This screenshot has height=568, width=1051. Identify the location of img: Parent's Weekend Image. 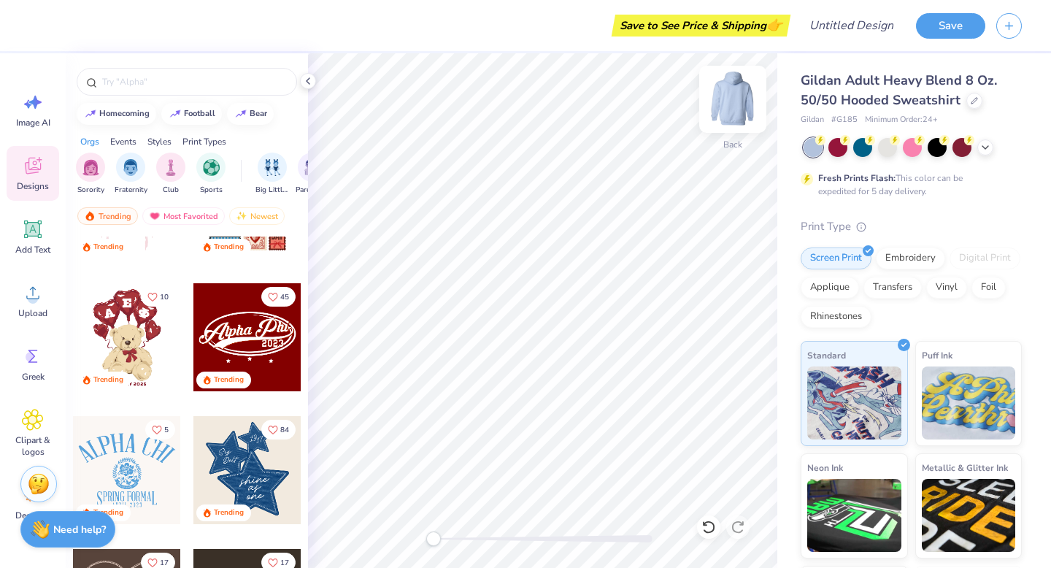
(312, 167).